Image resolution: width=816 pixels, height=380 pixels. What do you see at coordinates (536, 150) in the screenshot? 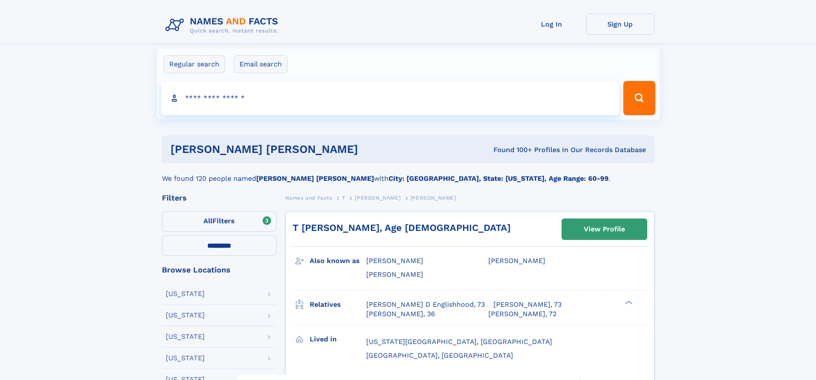
I see `div: Found 100+ Profiles In Our Records Database` at bounding box center [536, 150].